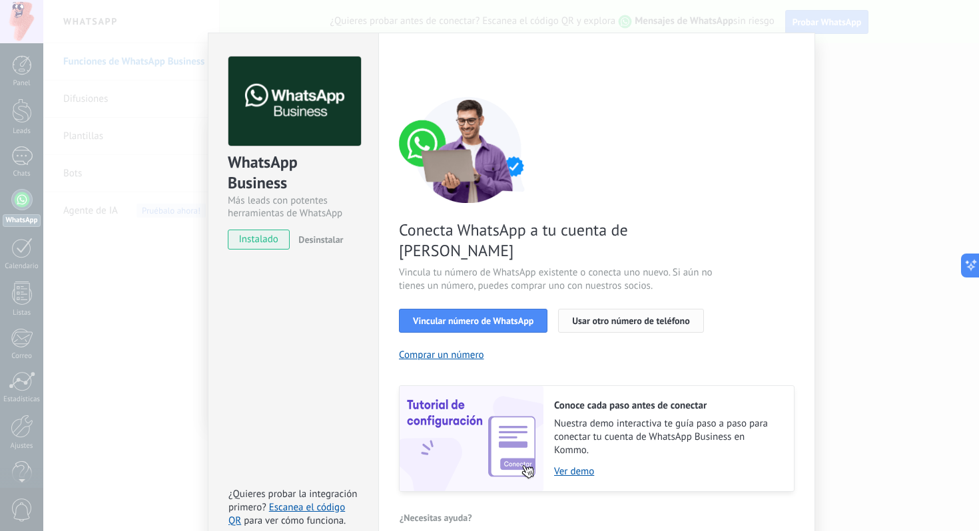  What do you see at coordinates (293, 173) in the screenshot?
I see `div: WhatsApp Business` at bounding box center [293, 173].